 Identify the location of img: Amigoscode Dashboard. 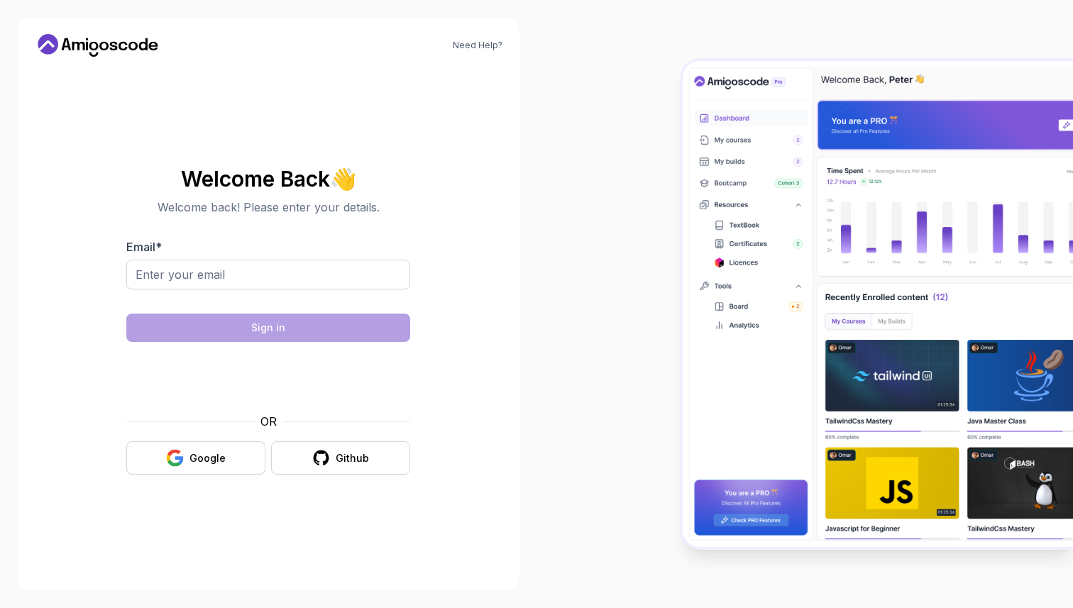
(878, 305).